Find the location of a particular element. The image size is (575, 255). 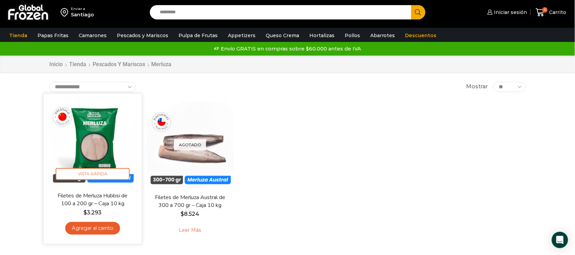

a: Filetes de Merluza Austral de 300 a 700 gr – Caja 10 kg is located at coordinates (190, 201).